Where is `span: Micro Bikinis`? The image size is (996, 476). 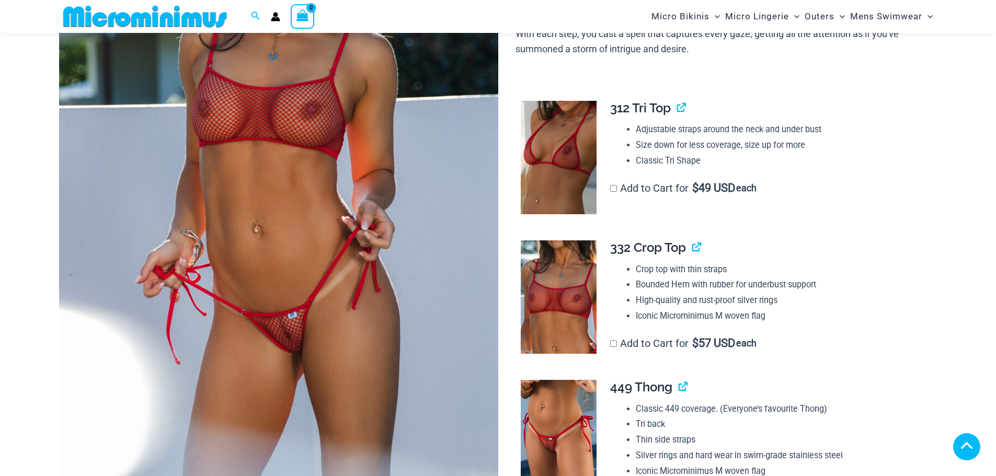 span: Micro Bikinis is located at coordinates (680, 16).